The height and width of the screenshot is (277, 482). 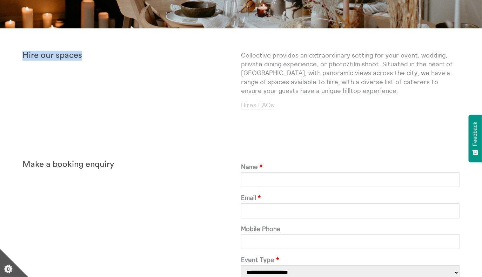 I want to click on strong: Hire, so click(x=30, y=55).